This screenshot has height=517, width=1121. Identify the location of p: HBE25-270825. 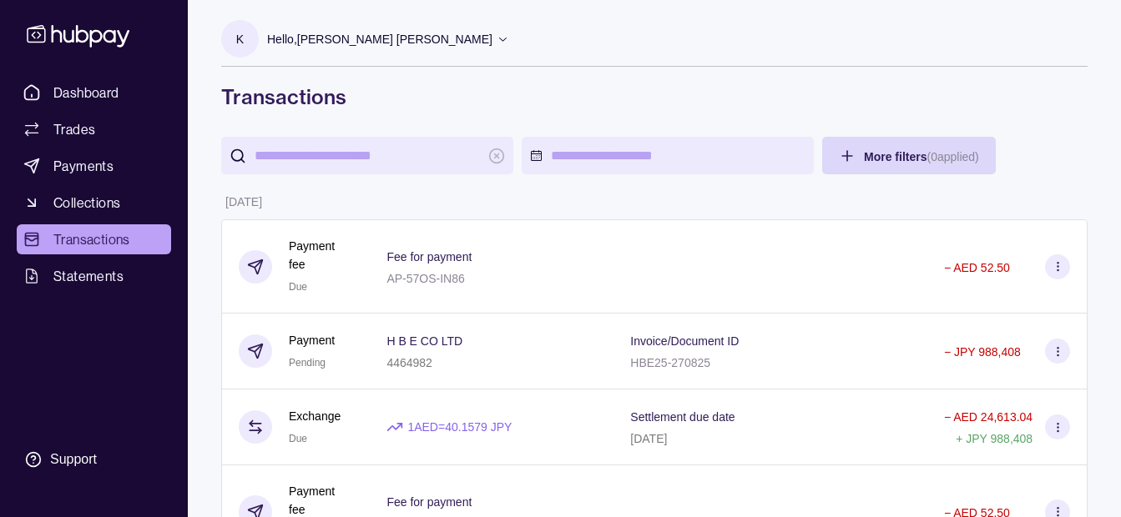
(670, 363).